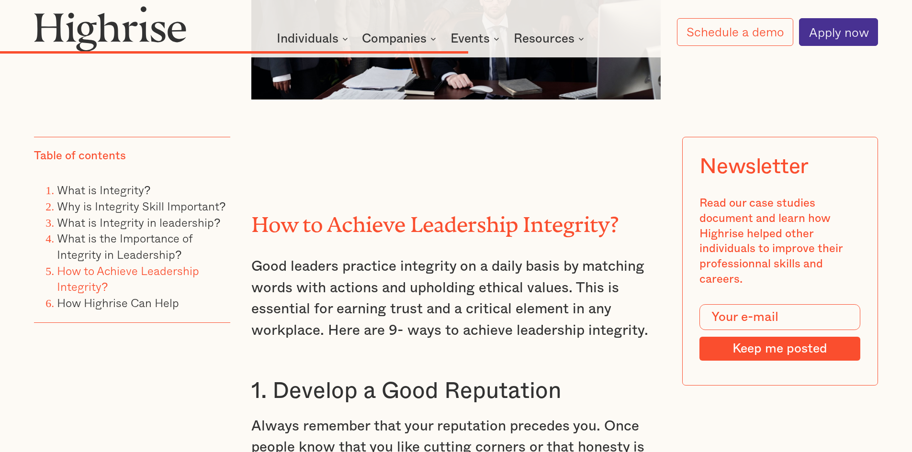 This screenshot has width=912, height=452. I want to click on a: What is the Importance of Integrity in Leadership?, so click(124, 246).